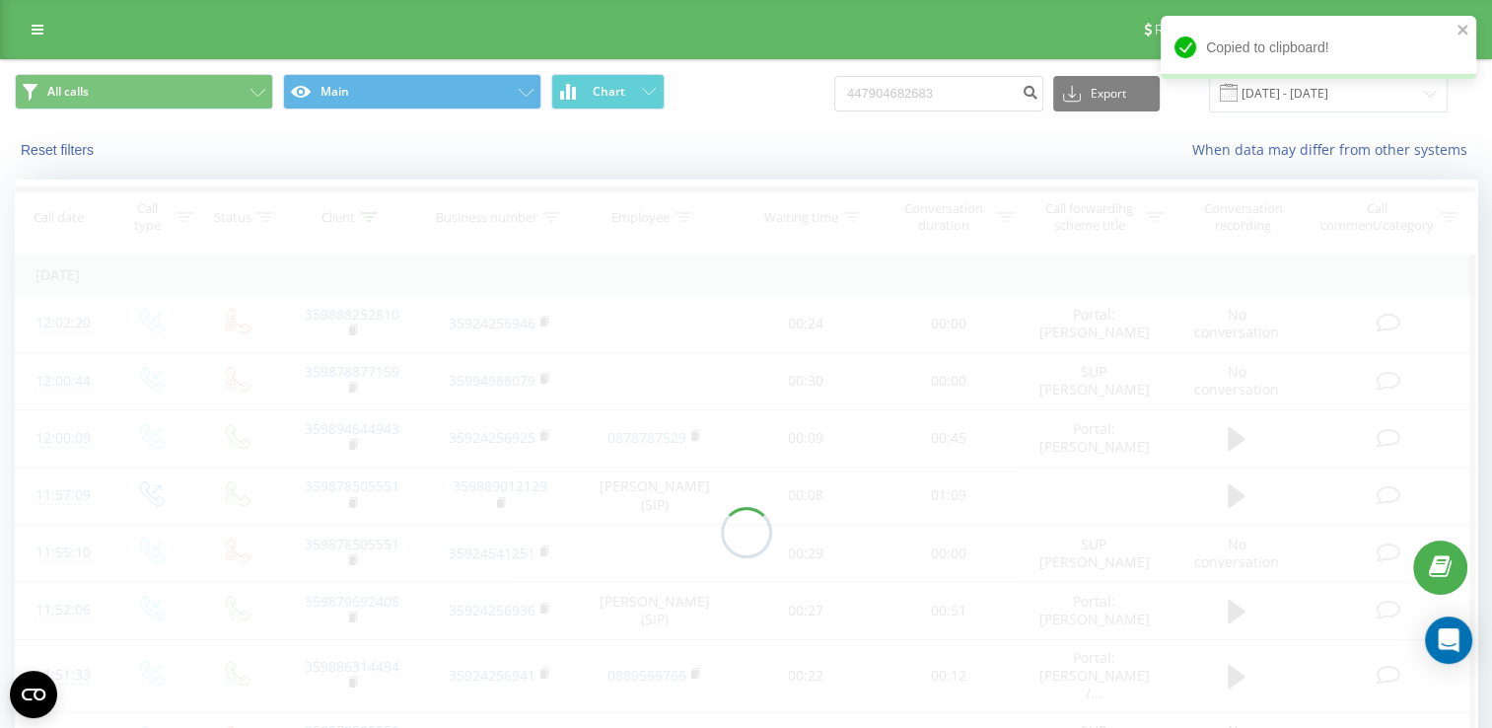 The height and width of the screenshot is (728, 1492). I want to click on button: Chart, so click(607, 92).